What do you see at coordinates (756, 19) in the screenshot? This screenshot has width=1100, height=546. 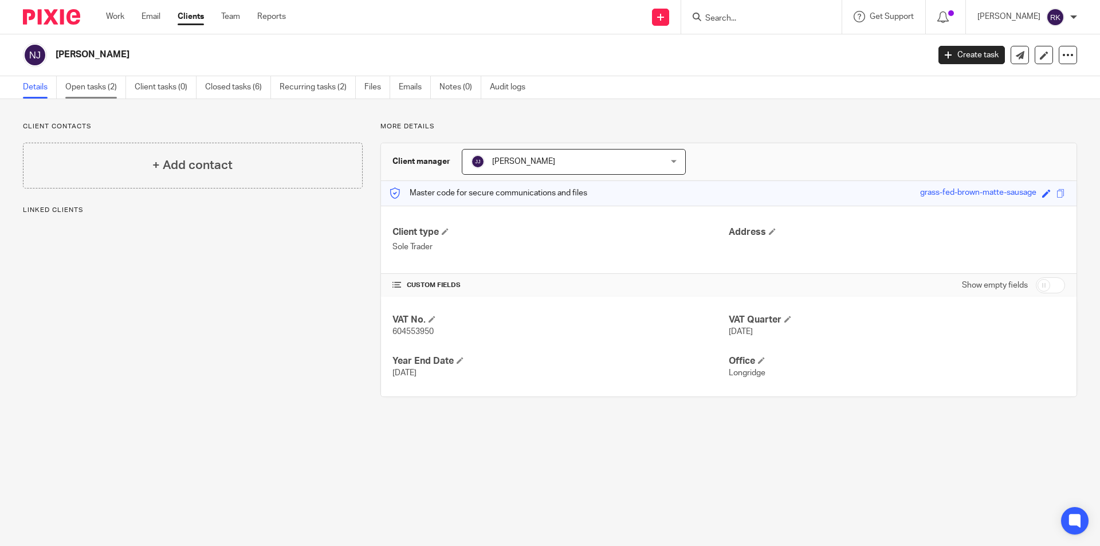 I see `input: Search` at bounding box center [756, 19].